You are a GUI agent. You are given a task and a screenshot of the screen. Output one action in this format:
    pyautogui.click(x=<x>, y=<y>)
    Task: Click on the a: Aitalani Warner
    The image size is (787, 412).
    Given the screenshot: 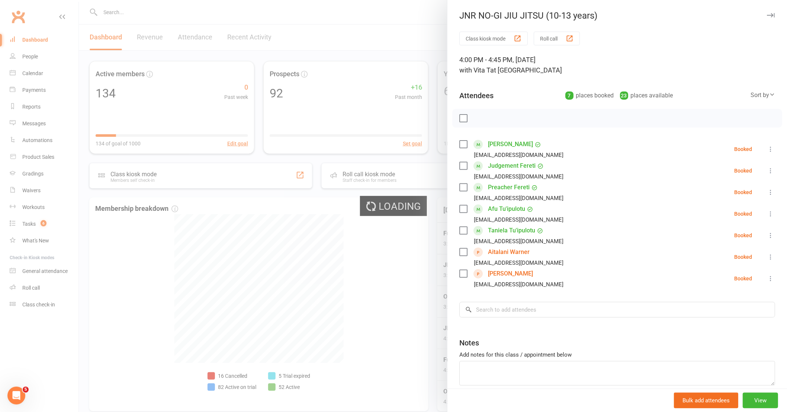 What is the action you would take?
    pyautogui.click(x=509, y=252)
    